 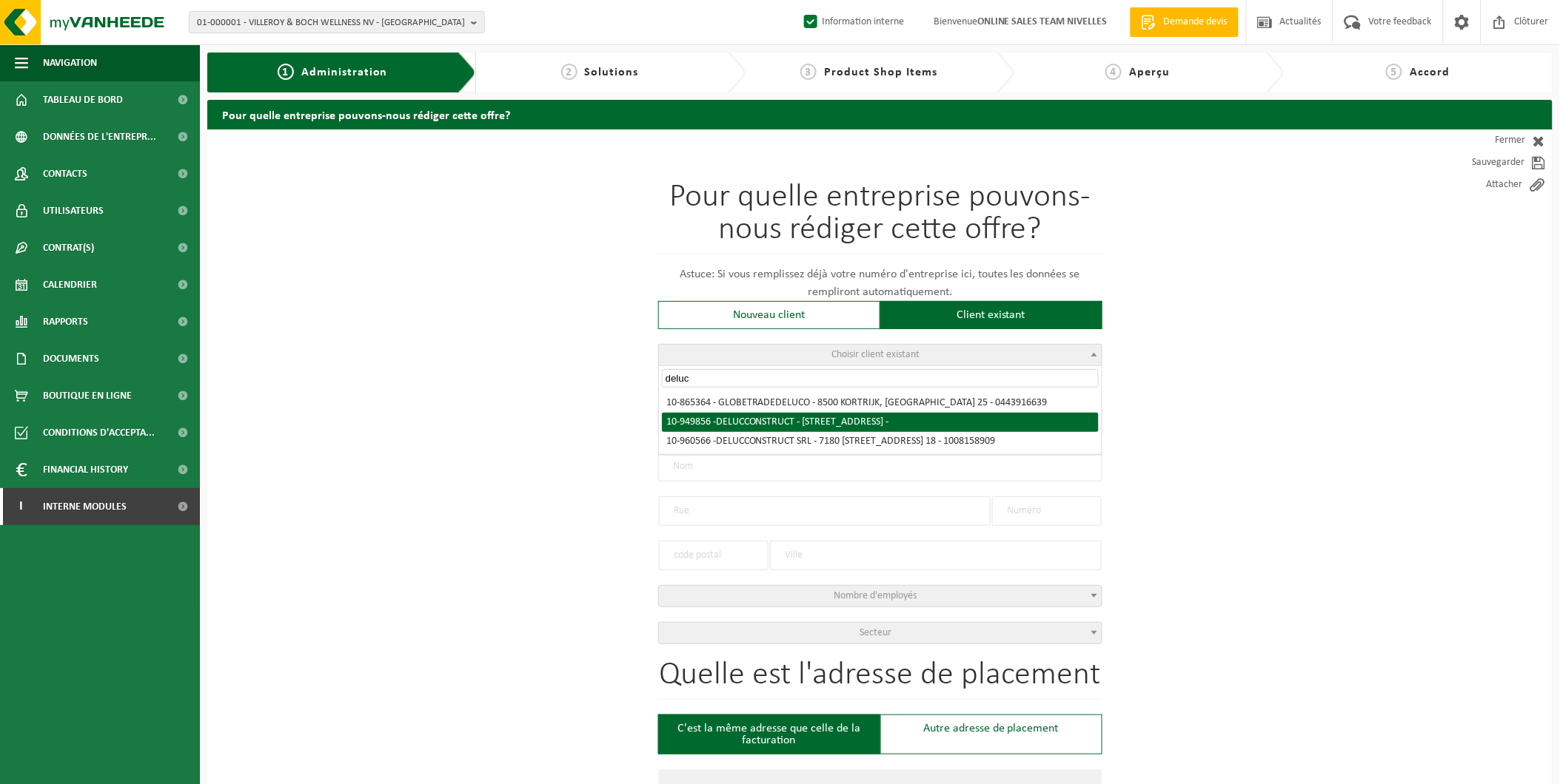 What do you see at coordinates (868, 73) in the screenshot?
I see `a: 3Product Shop Items` at bounding box center [868, 73].